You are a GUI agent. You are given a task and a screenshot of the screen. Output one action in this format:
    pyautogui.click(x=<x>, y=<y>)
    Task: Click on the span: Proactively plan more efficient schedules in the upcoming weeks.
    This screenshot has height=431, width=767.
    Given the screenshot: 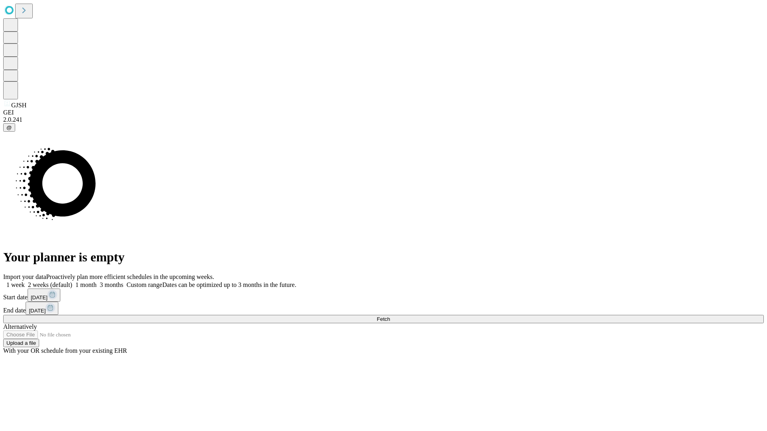 What is the action you would take?
    pyautogui.click(x=130, y=277)
    